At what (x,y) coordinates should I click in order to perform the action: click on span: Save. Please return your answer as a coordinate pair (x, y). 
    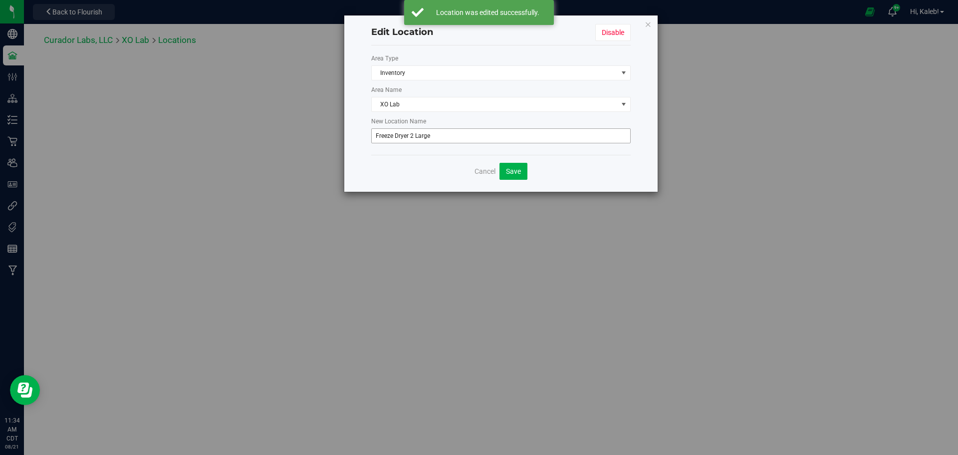
    Looking at the image, I should click on (513, 171).